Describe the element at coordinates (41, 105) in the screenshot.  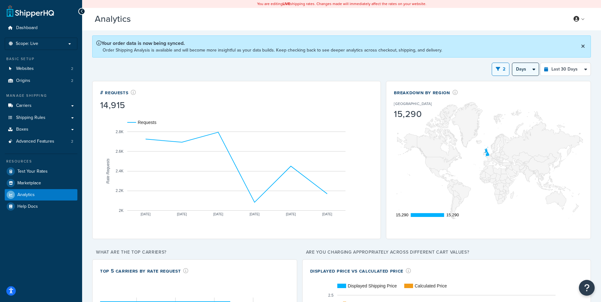
I see `li: Carriers` at that location.